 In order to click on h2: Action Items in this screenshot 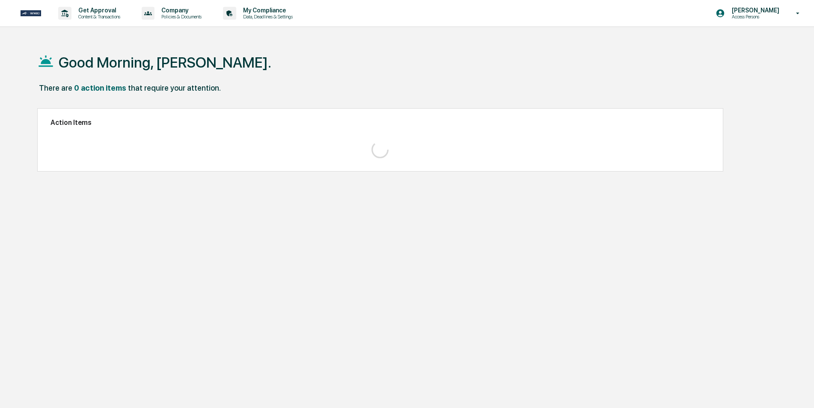, I will do `click(380, 122)`.